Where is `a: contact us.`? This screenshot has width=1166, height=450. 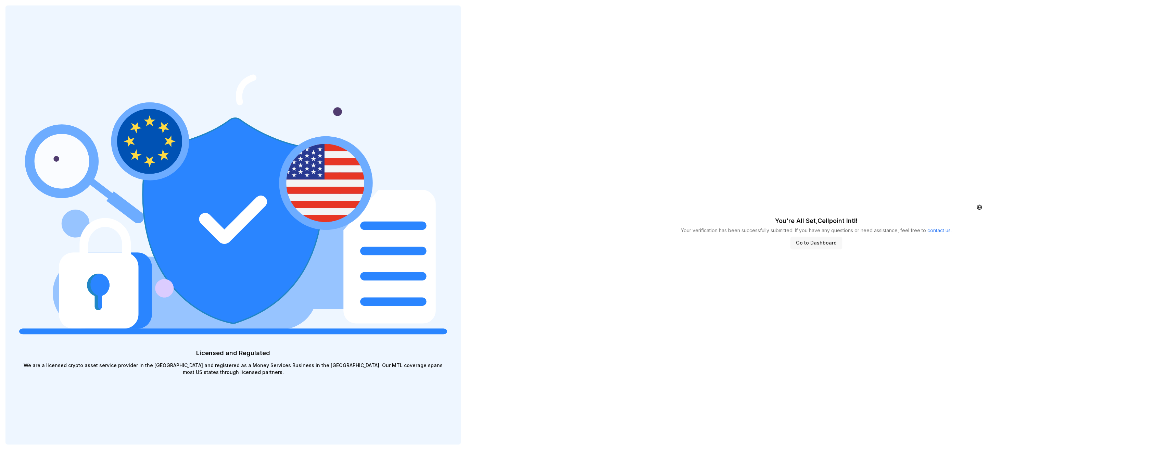 a: contact us. is located at coordinates (940, 230).